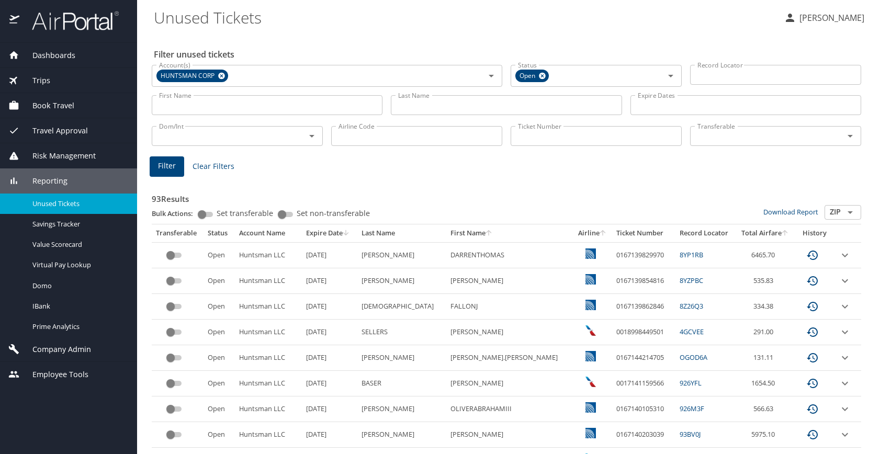 The width and height of the screenshot is (880, 454). What do you see at coordinates (765, 255) in the screenshot?
I see `td: 6465.70` at bounding box center [765, 255].